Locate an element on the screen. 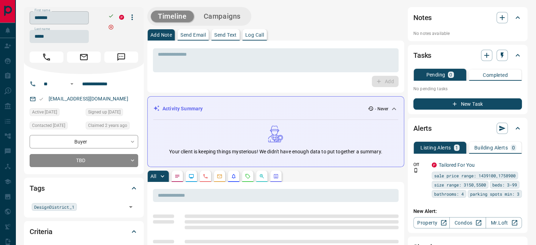  div: Alerts is located at coordinates (468, 128).